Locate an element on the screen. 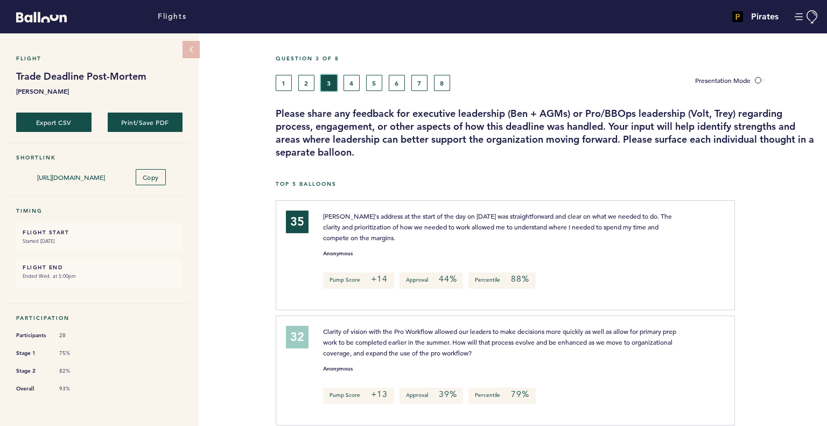  em: 44% is located at coordinates (448, 279).